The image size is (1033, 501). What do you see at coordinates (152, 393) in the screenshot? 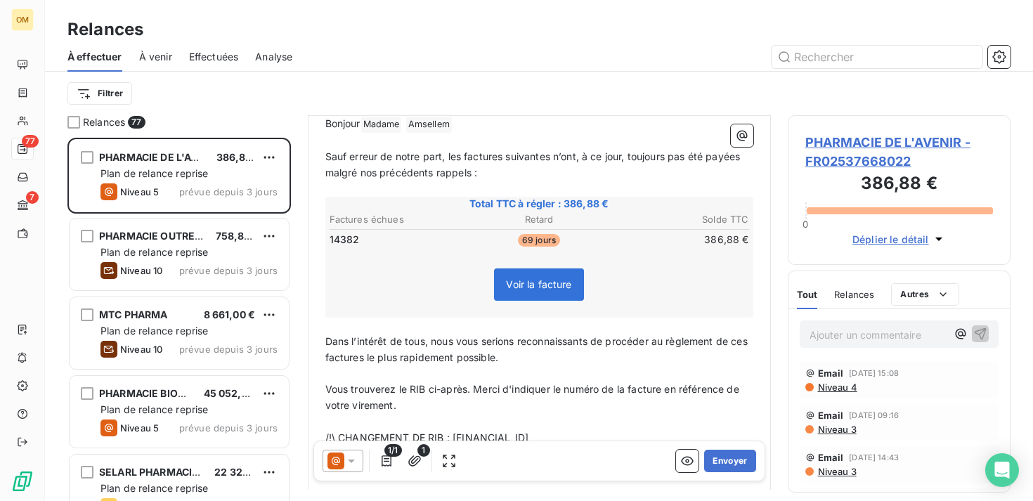
I see `span: PHARMACIE BIODAILY` at bounding box center [152, 393].